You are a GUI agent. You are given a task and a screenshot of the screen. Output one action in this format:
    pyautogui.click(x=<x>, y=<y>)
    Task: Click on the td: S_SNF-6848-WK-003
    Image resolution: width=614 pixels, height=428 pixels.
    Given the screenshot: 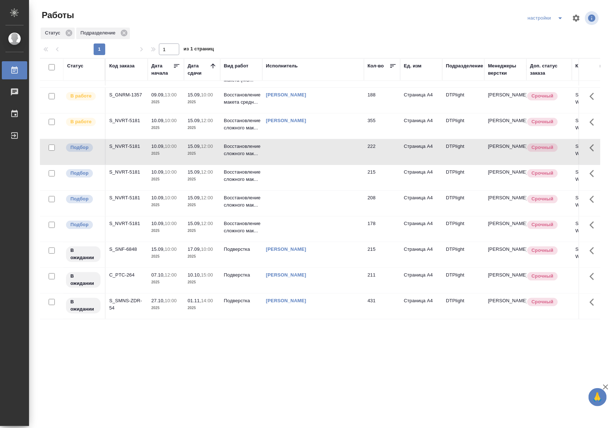 What is the action you would take?
    pyautogui.click(x=593, y=255)
    